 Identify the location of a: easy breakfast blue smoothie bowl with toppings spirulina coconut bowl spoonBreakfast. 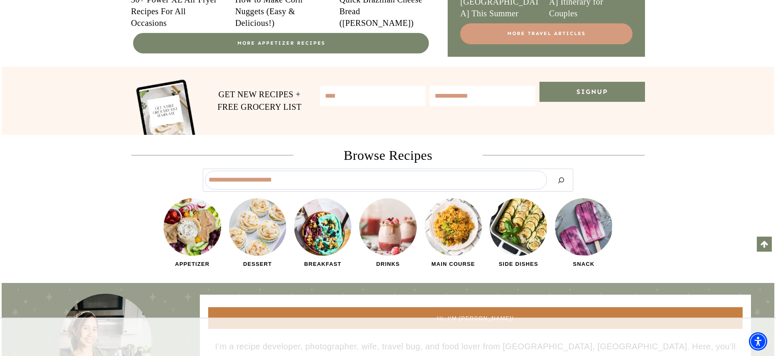
(323, 235).